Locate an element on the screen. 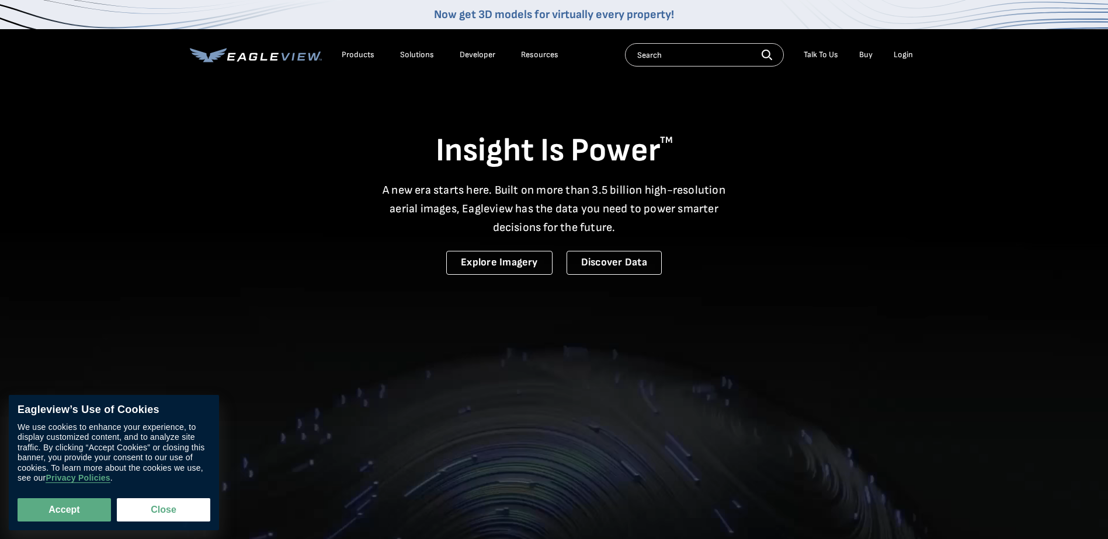 This screenshot has height=539, width=1108. a: Developer is located at coordinates (477, 55).